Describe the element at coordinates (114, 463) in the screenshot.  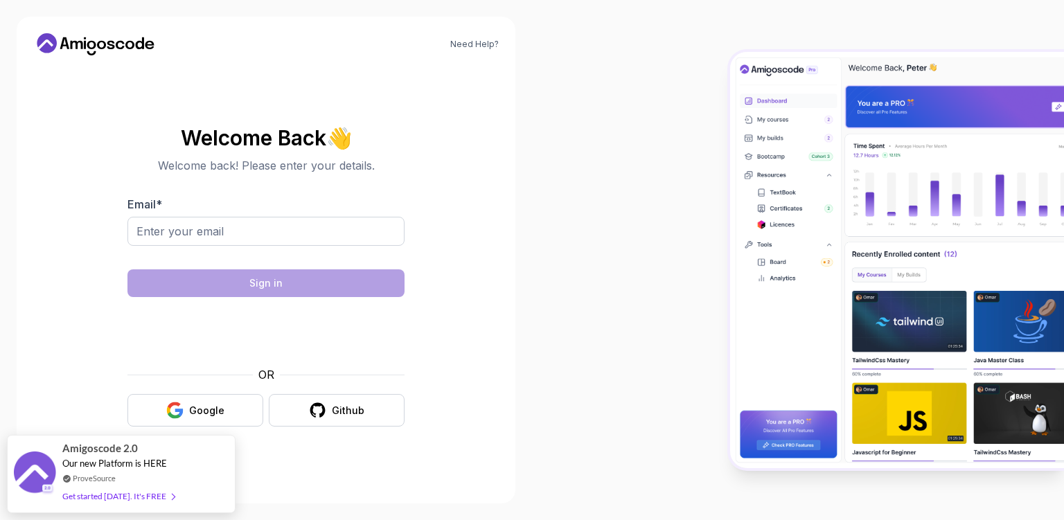
I see `span: Our new Platform is HERE` at that location.